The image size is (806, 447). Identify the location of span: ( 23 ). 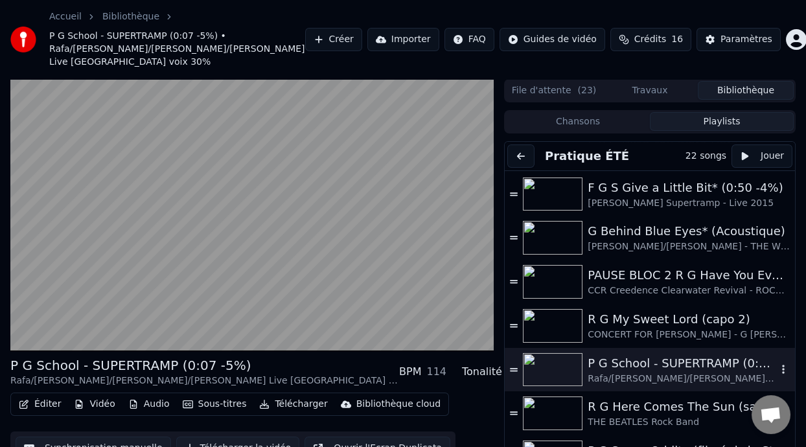
(587, 91).